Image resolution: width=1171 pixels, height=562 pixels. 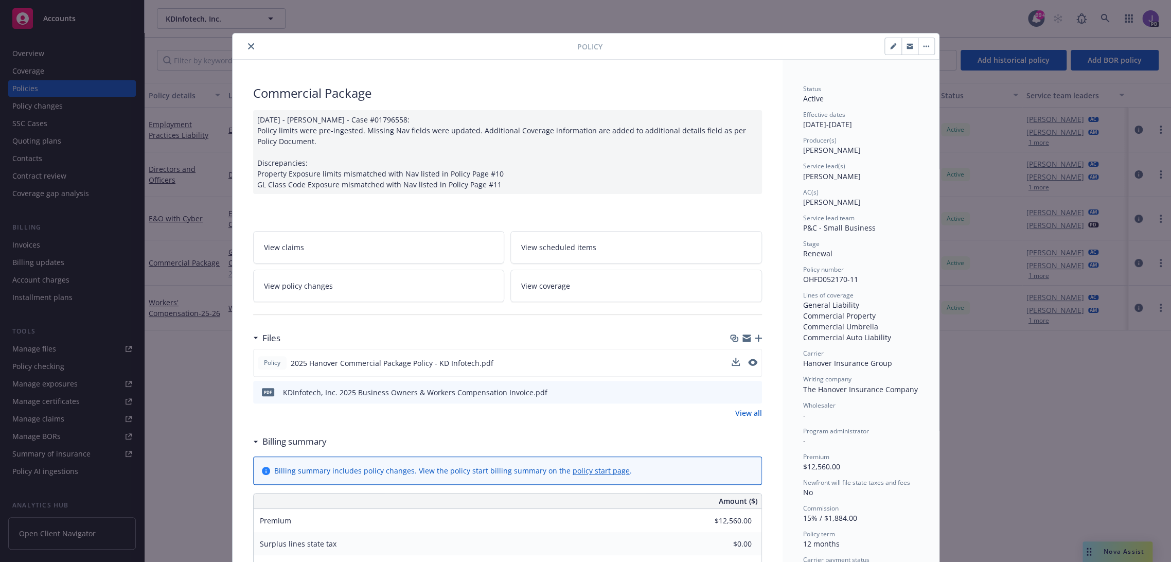 What do you see at coordinates (830, 518) in the screenshot?
I see `span: 15% / $1,884.00` at bounding box center [830, 518].